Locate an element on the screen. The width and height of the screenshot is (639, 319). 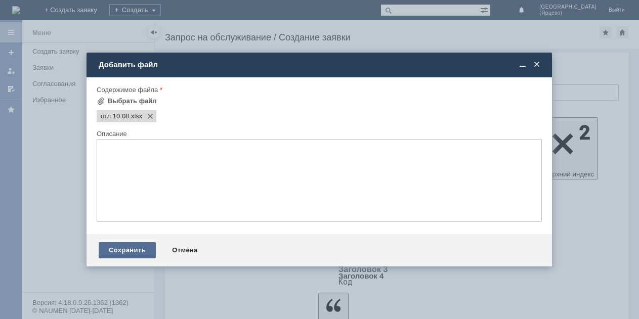
div: Добавить файл is located at coordinates (320, 65).